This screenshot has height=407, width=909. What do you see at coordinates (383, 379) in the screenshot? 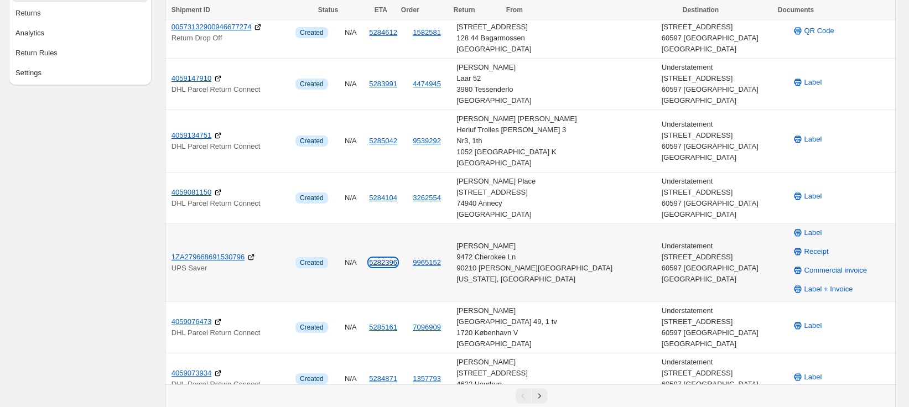
I see `a: 5284871` at bounding box center [383, 379].